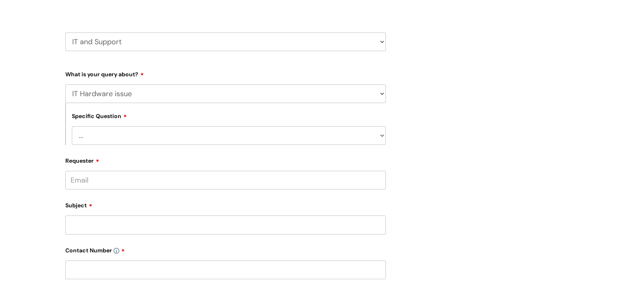  I want to click on label: Specific Question, so click(99, 116).